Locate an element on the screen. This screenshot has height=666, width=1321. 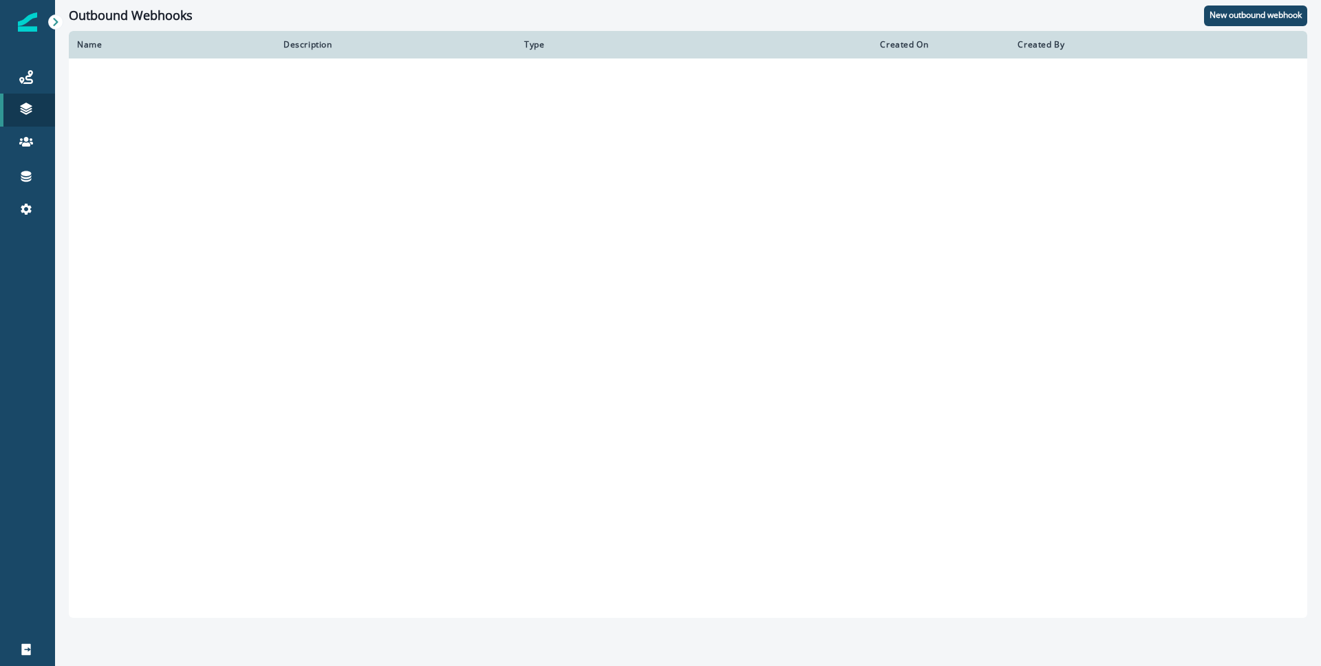
button: New outbound webhook is located at coordinates (1256, 16).